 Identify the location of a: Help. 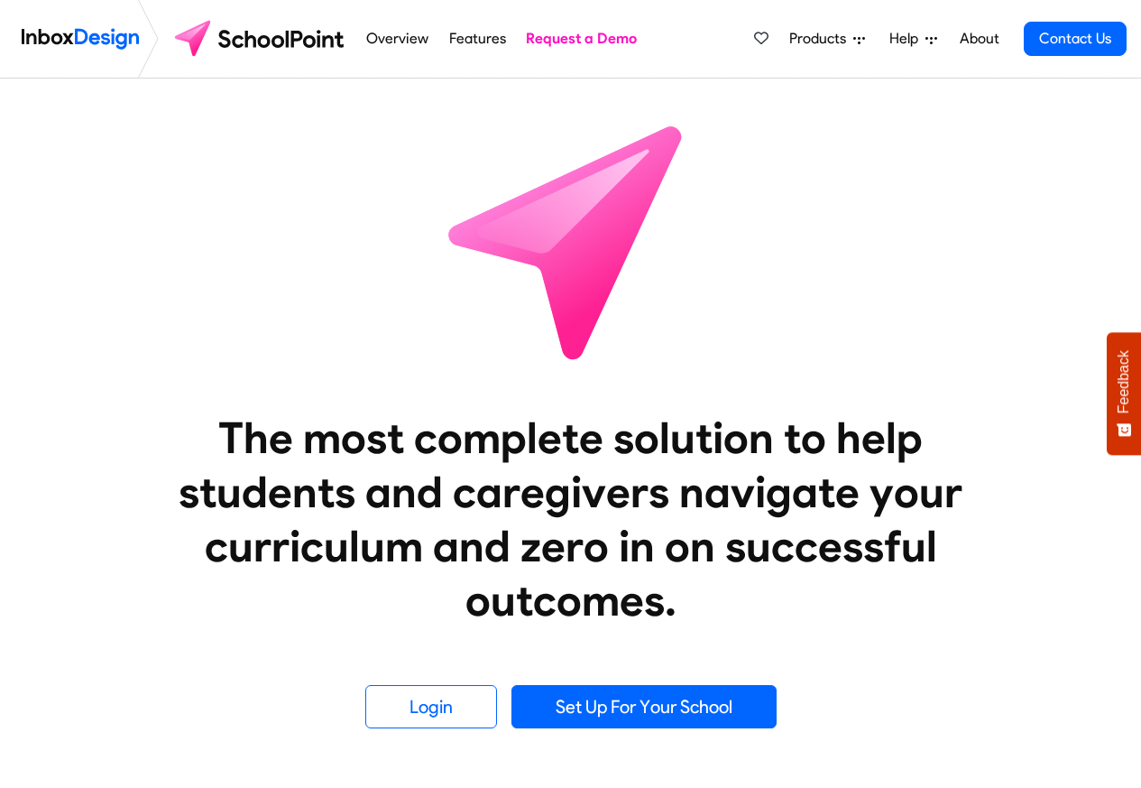
(913, 39).